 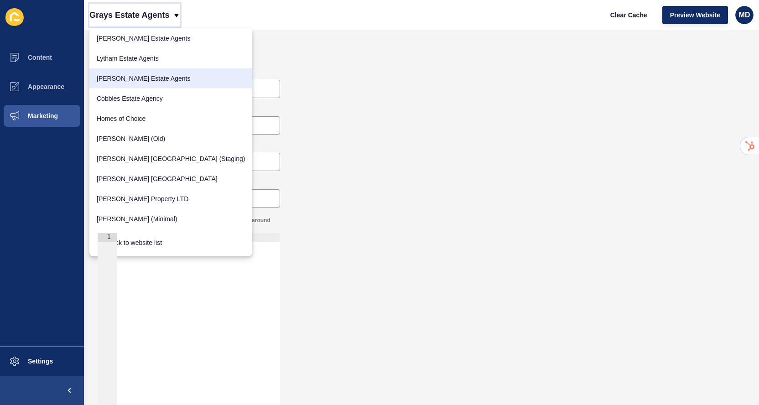 I want to click on span: MD, so click(x=745, y=15).